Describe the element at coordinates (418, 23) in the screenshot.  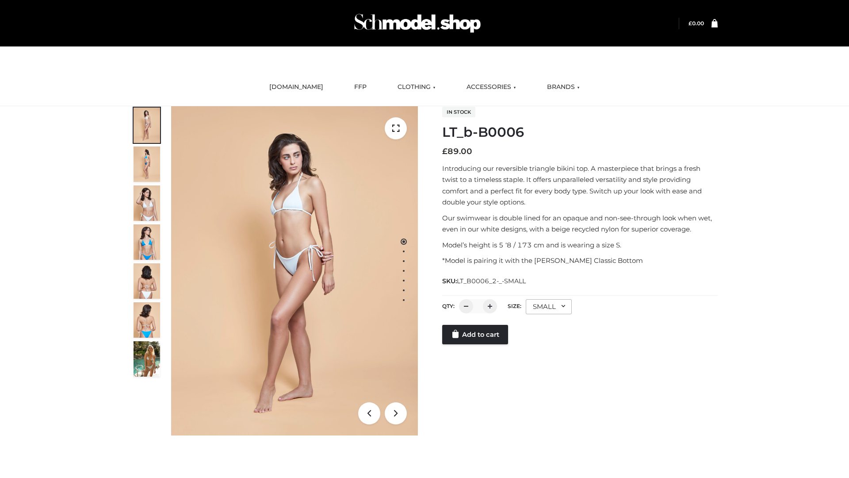
I see `img: Schmodel Admin 964` at that location.